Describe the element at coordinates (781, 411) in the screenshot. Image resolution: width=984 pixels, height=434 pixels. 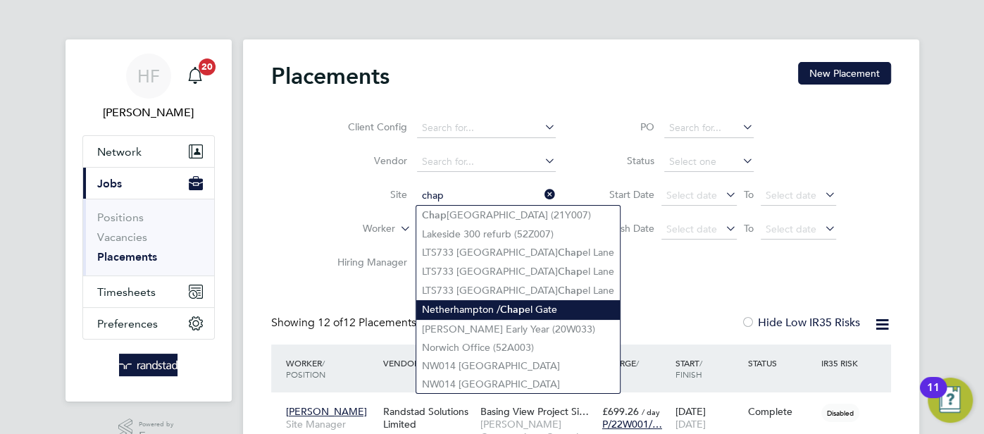
I see `div: Complete` at that location.